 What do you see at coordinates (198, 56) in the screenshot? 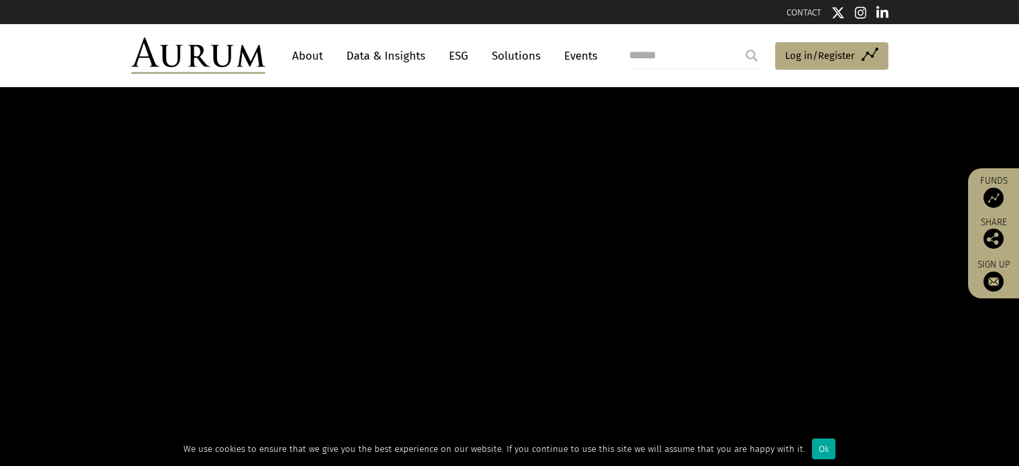
I see `img: Aurum` at bounding box center [198, 56].